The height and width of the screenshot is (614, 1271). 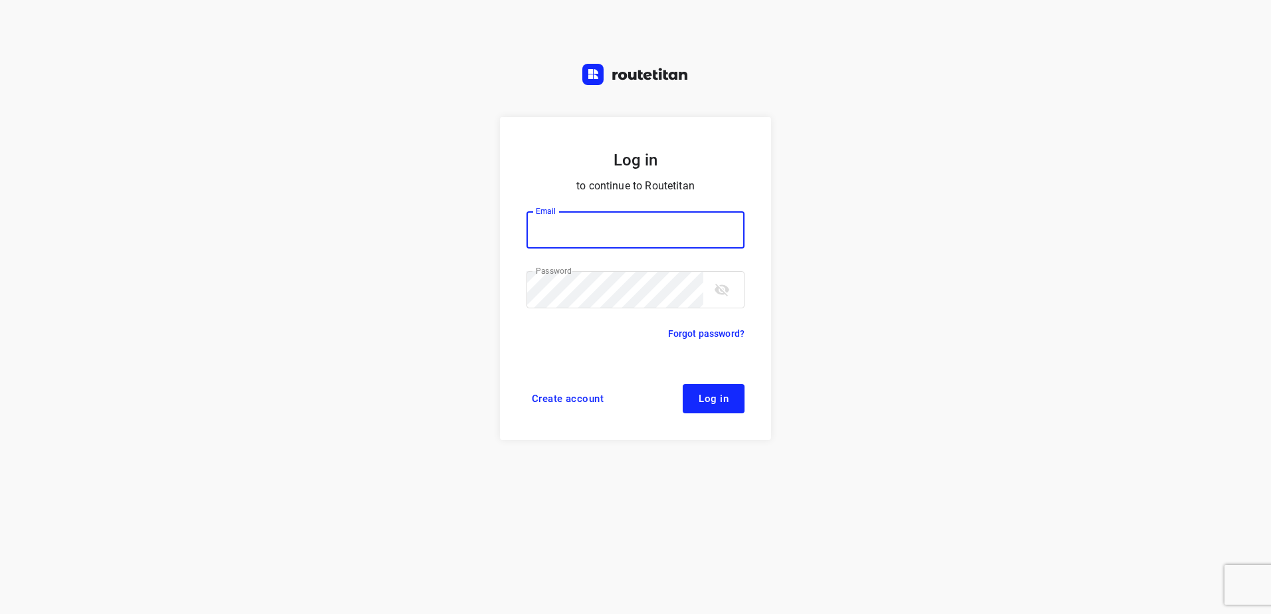 What do you see at coordinates (706, 334) in the screenshot?
I see `a: Forgot password?` at bounding box center [706, 334].